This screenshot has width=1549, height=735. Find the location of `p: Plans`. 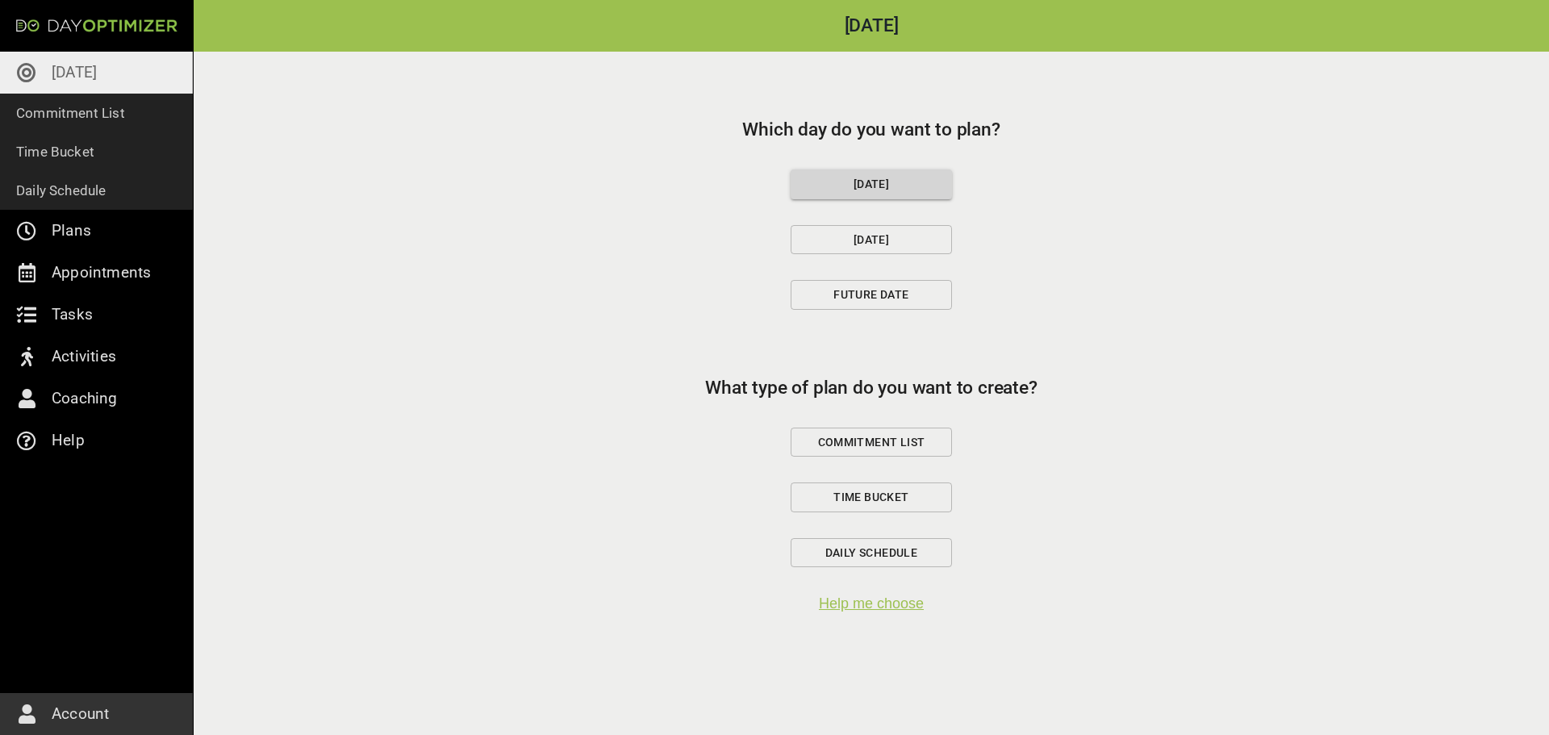

p: Plans is located at coordinates (71, 231).